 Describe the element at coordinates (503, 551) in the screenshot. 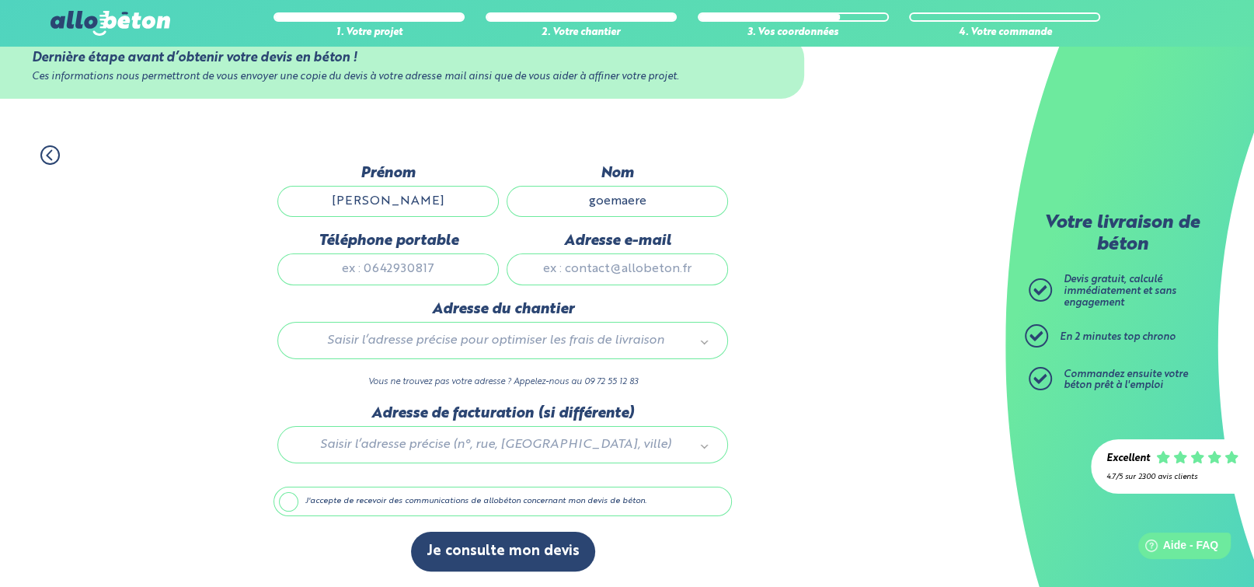

I see `button: Je consulte mon devis` at that location.